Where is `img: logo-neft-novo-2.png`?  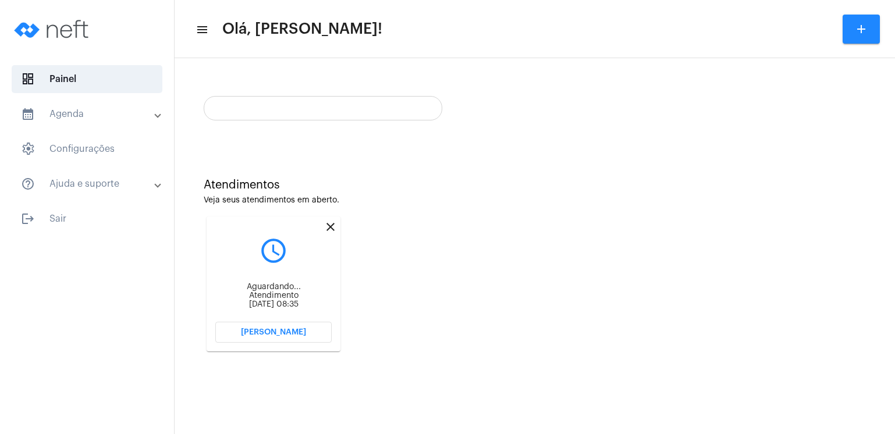
img: logo-neft-novo-2.png is located at coordinates (53, 29).